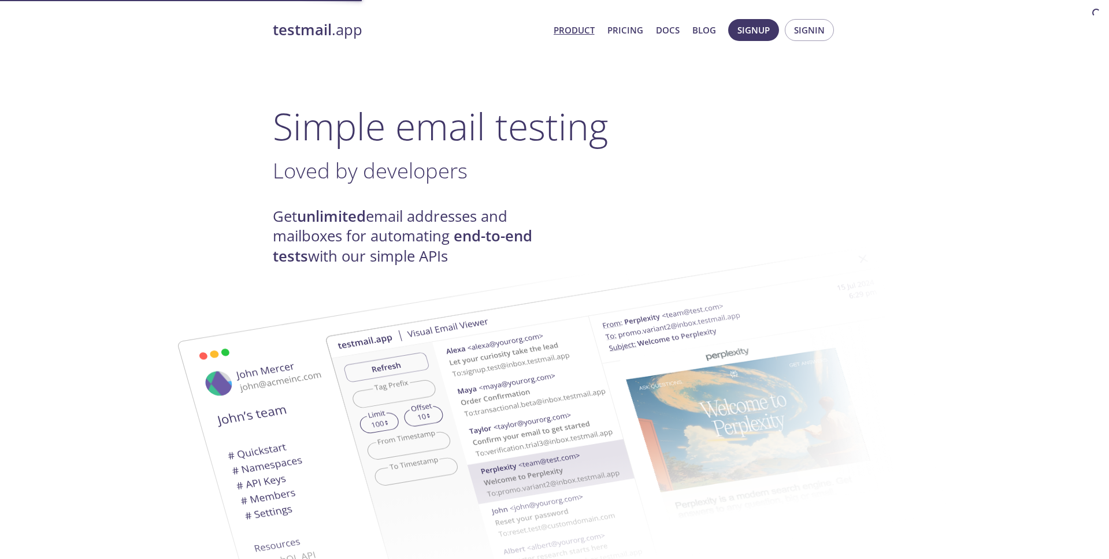  What do you see at coordinates (402, 246) in the screenshot?
I see `strong: end-to-end tests` at bounding box center [402, 246].